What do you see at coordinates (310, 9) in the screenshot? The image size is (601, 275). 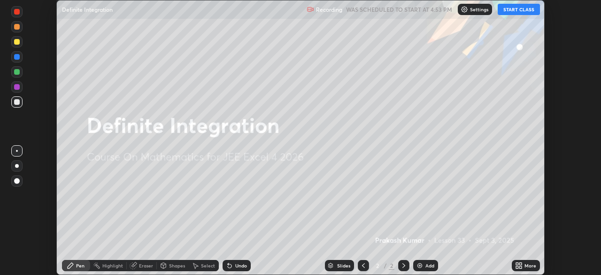 I see `img: recording.375f2c34.svg` at bounding box center [310, 9].